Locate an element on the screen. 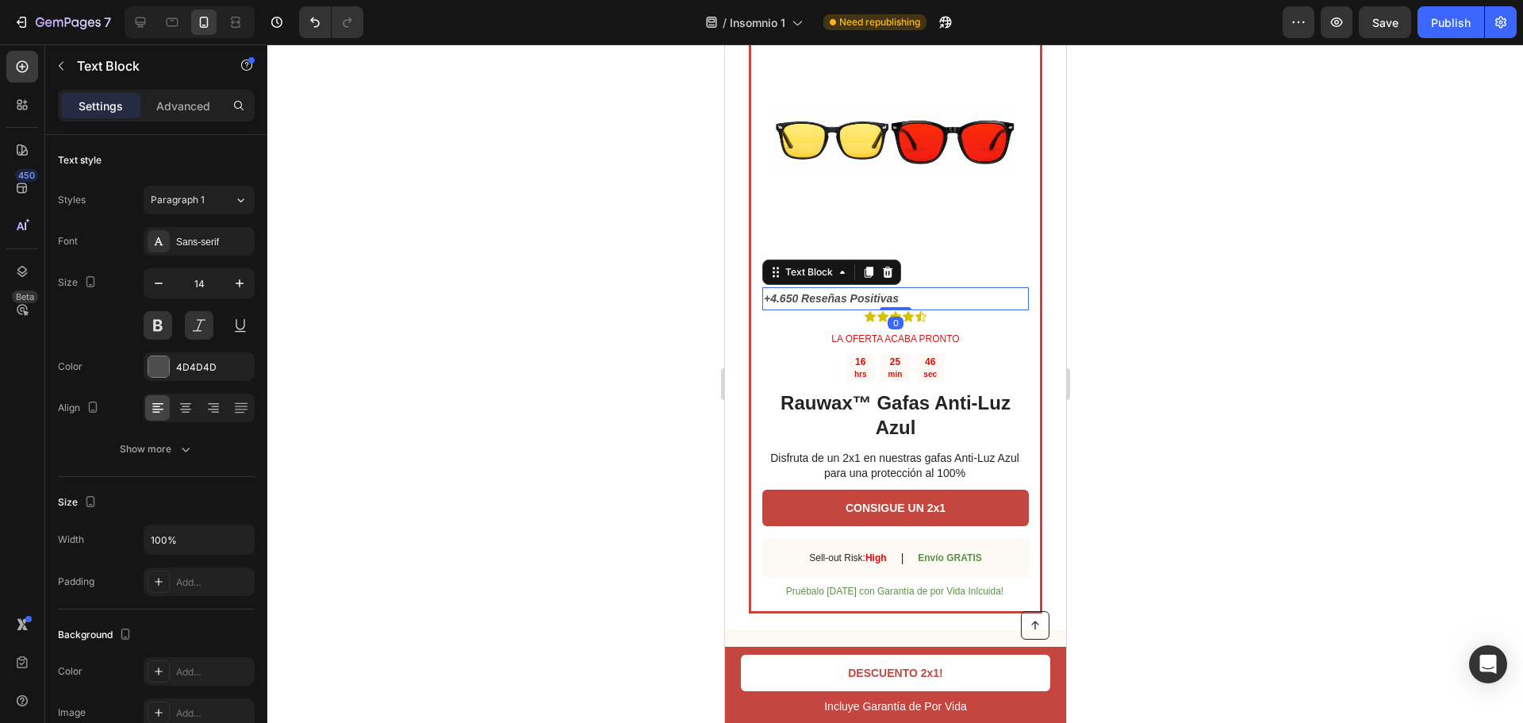 This screenshot has width=1523, height=723. div: Styles is located at coordinates (71, 200).